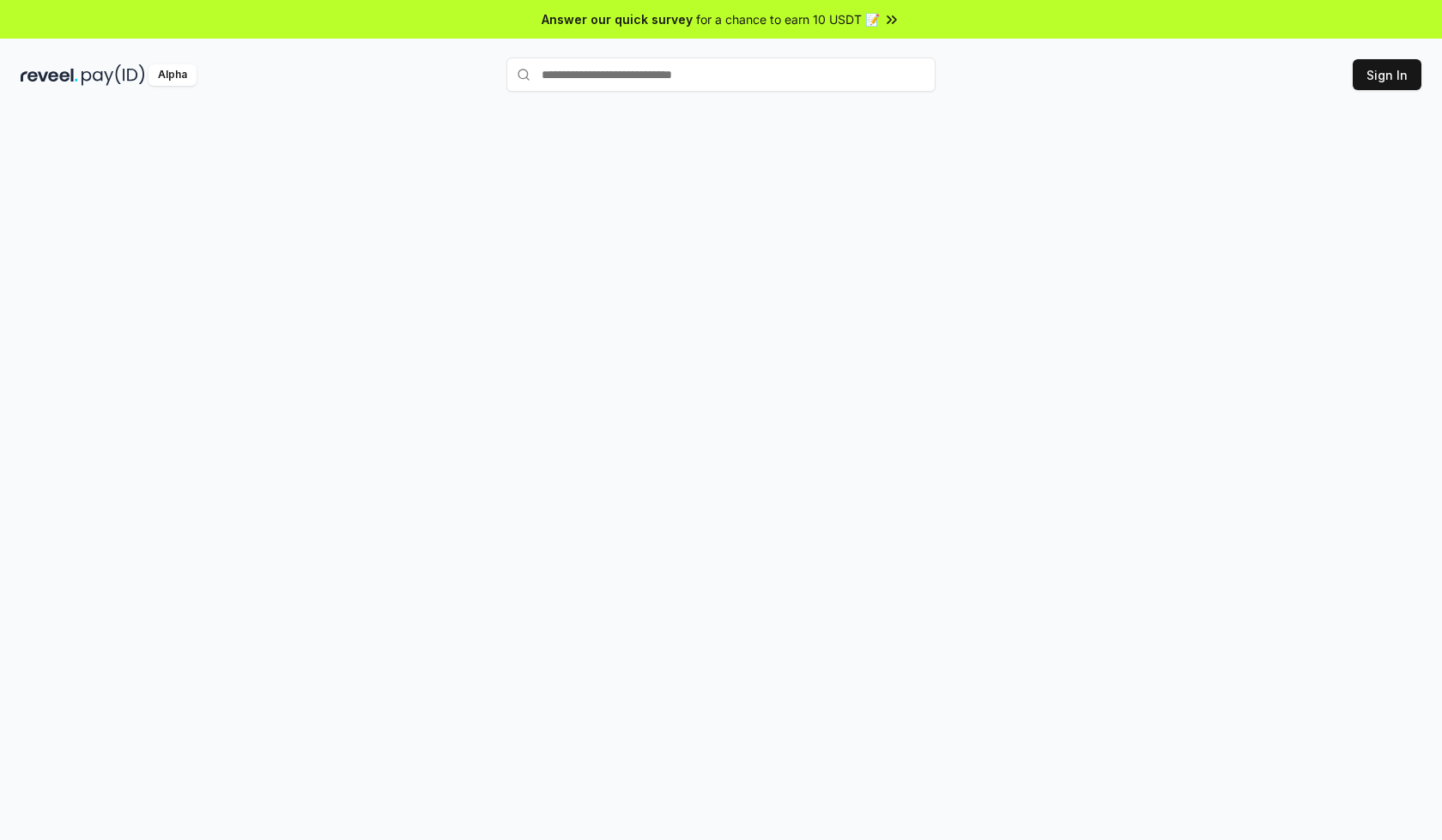 Image resolution: width=1442 pixels, height=840 pixels. What do you see at coordinates (1388, 75) in the screenshot?
I see `button: Sign In` at bounding box center [1388, 75].